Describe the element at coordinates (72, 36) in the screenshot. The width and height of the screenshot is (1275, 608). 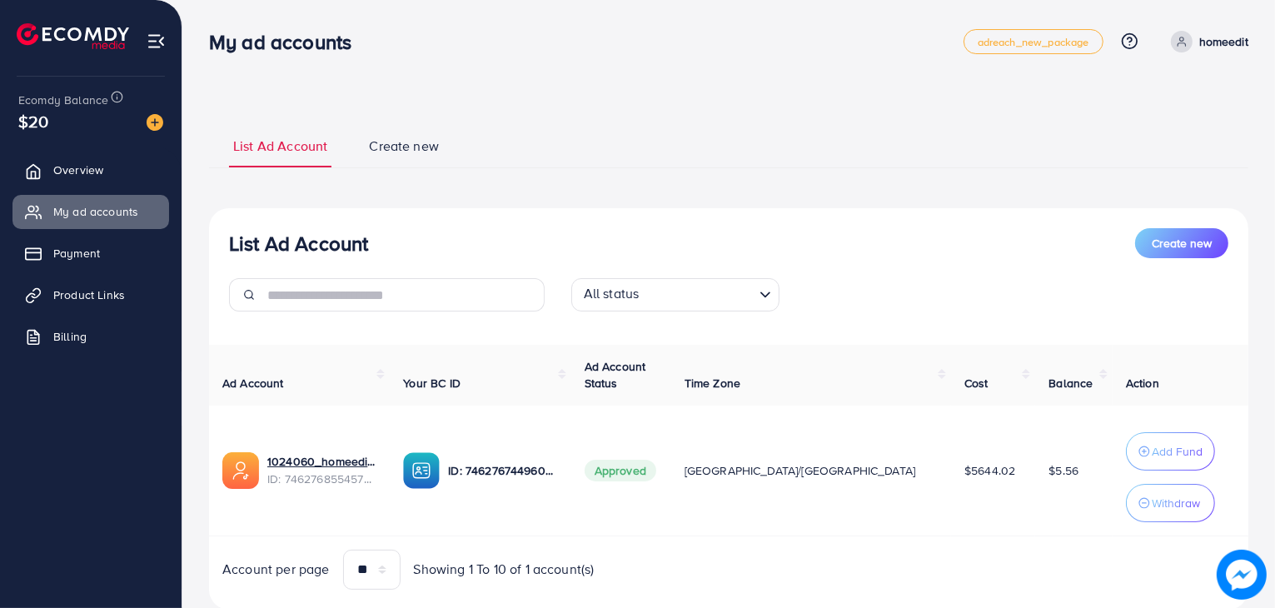
I see `a: logo` at that location.